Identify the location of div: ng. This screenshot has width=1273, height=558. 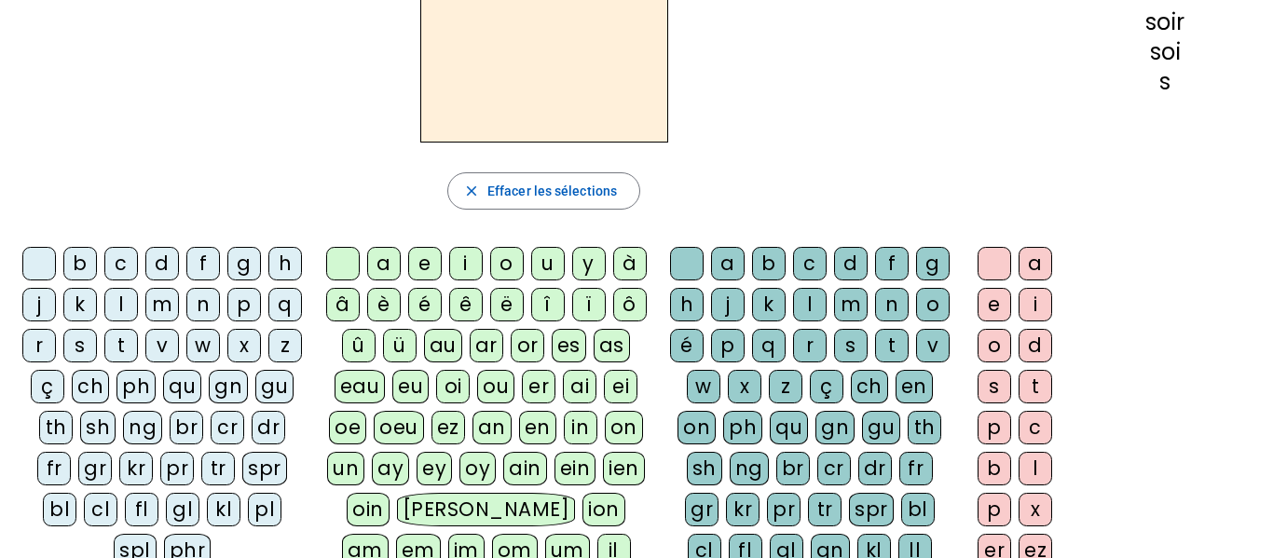
(143, 428).